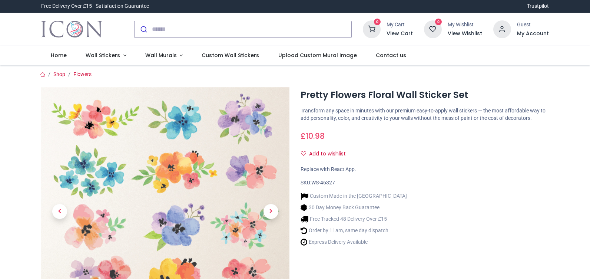  Describe the element at coordinates (424, 183) in the screenshot. I see `div: SKU:` at that location.